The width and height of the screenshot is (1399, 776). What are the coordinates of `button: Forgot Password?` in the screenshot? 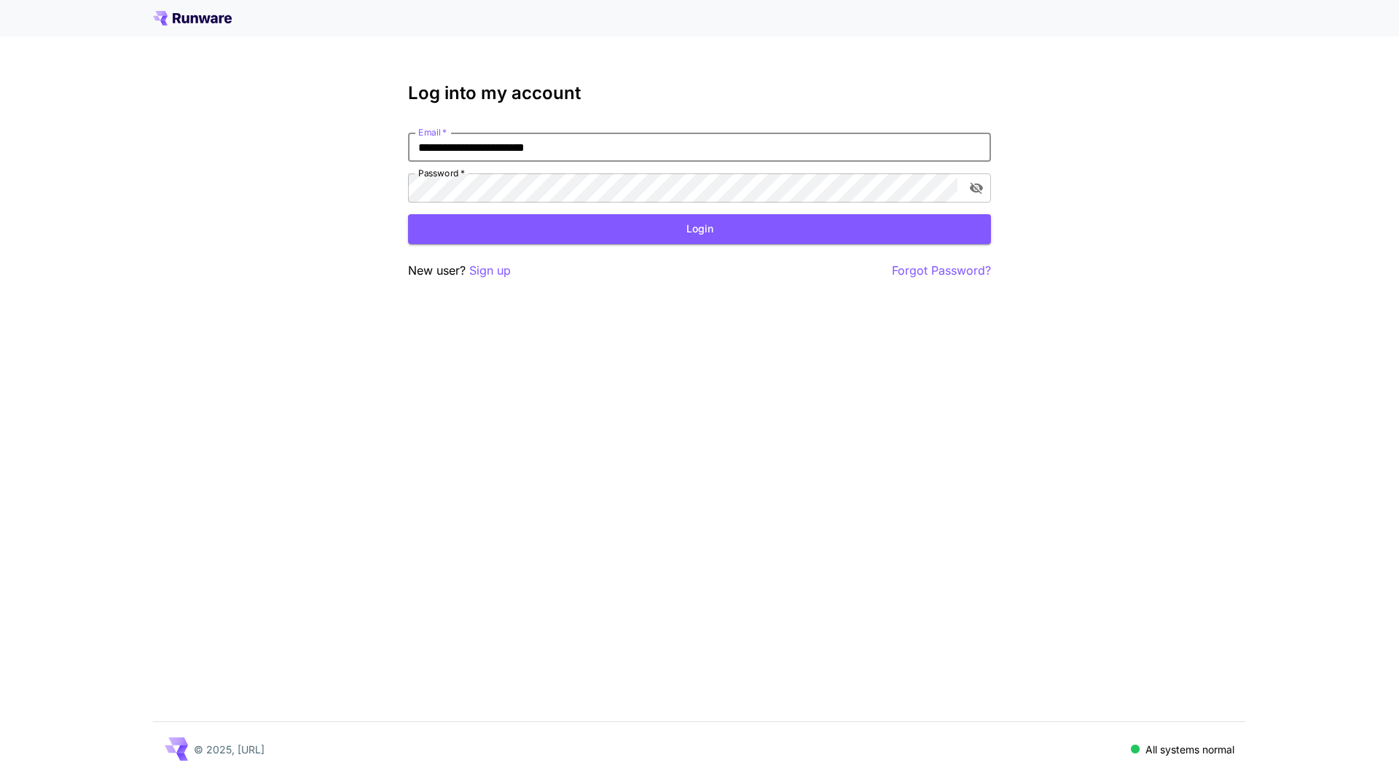 It's located at (941, 270).